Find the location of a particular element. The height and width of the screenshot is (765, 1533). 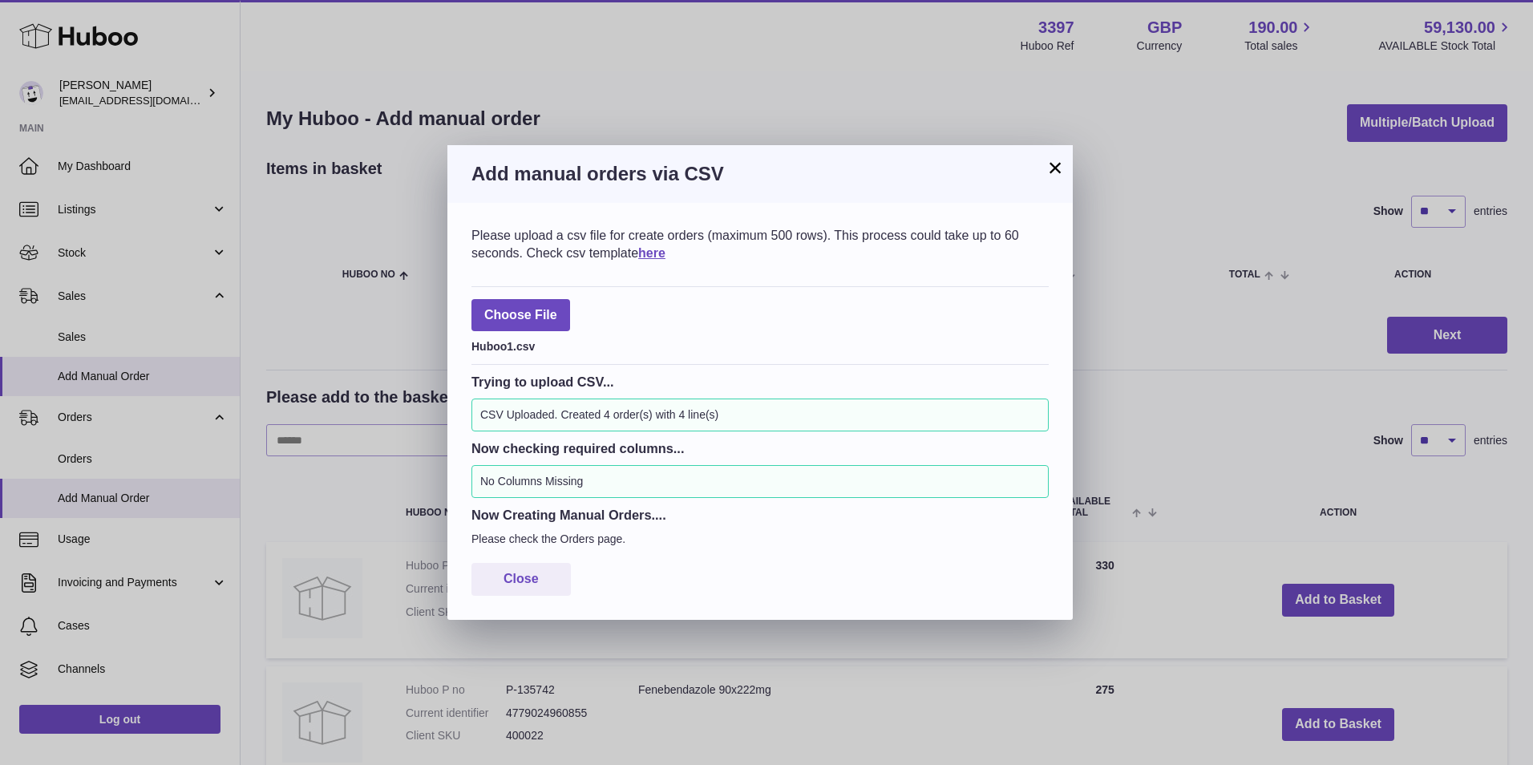

h3: Now Creating Manual Orders.... is located at coordinates (760, 515).